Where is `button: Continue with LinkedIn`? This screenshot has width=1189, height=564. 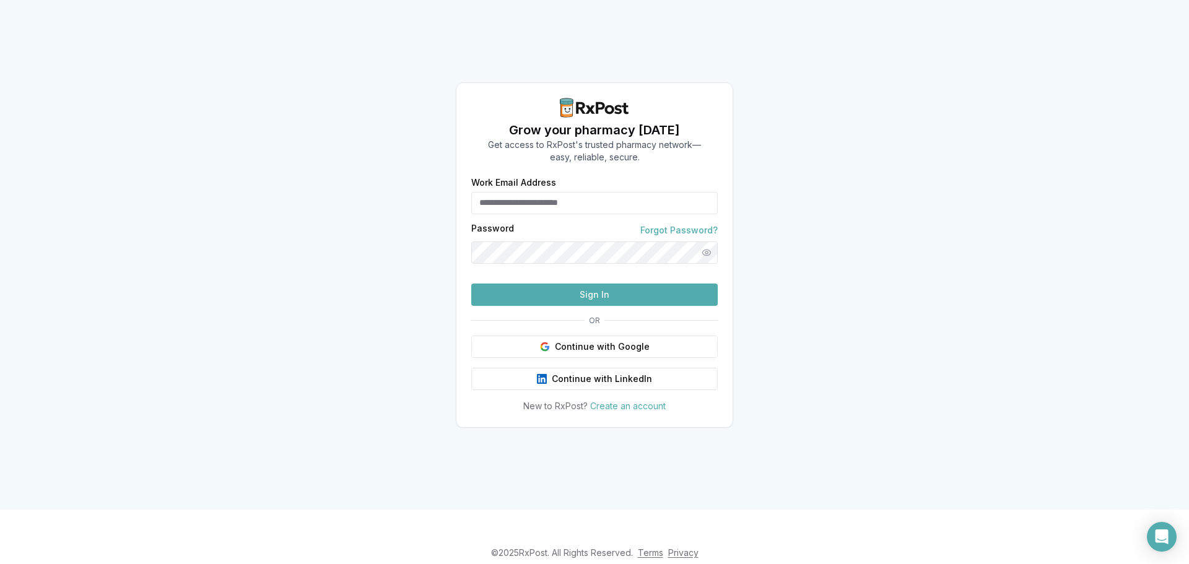 button: Continue with LinkedIn is located at coordinates (595, 379).